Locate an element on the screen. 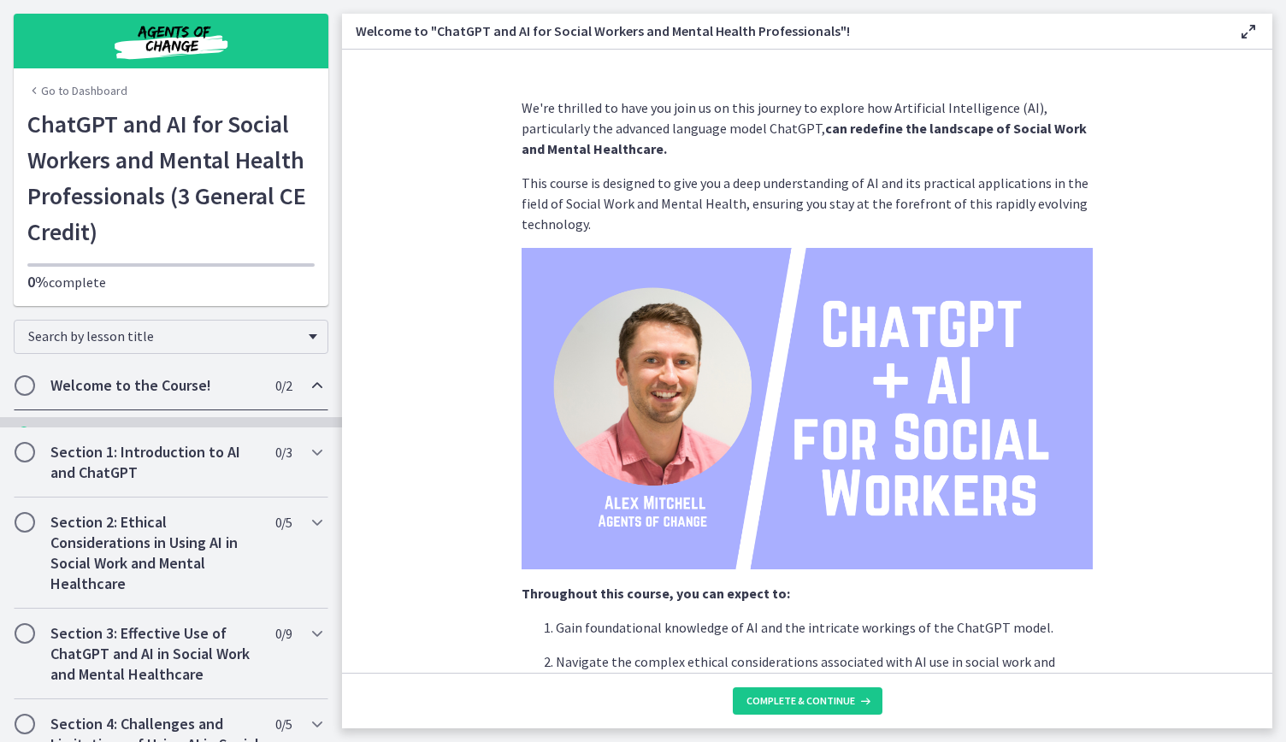 The width and height of the screenshot is (1286, 742). h2: Section 1: Introduction to AI and ChatGPT is located at coordinates (155, 463).